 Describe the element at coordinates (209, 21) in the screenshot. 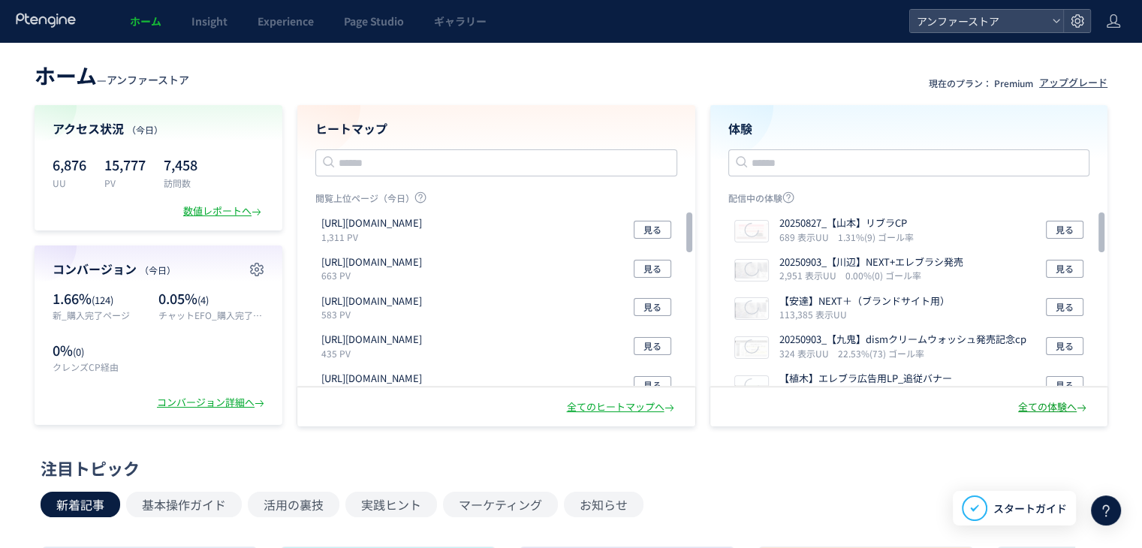

I see `span: Insight` at that location.